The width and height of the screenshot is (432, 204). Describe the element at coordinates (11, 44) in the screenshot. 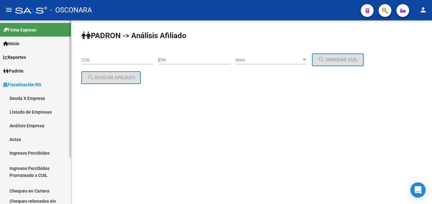

I see `span: Inicio` at that location.